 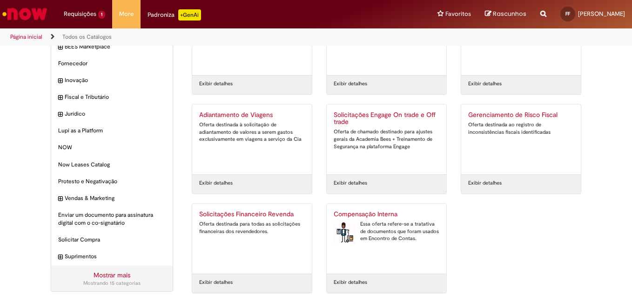 I want to click on div: expandir categoria Jurídico Jurídico, so click(x=112, y=114).